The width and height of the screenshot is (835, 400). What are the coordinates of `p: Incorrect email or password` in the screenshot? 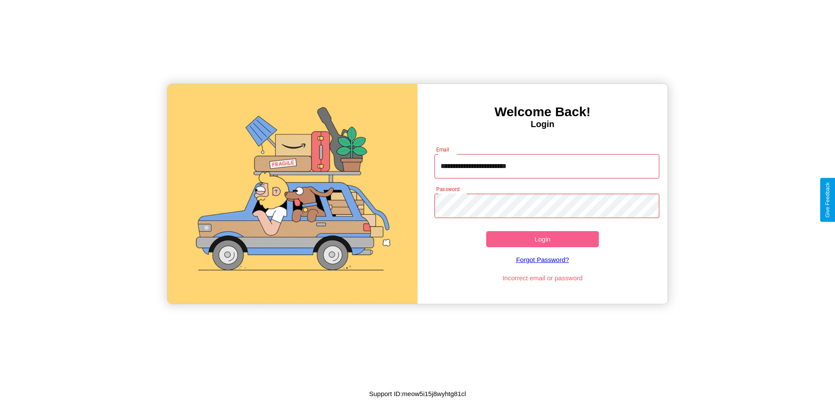 It's located at (543, 277).